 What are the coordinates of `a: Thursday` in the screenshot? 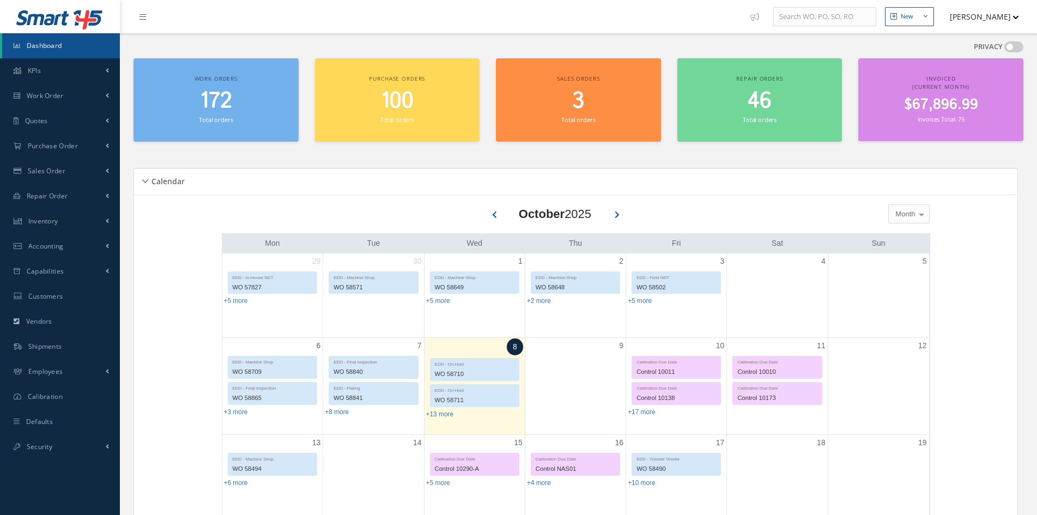 It's located at (576, 243).